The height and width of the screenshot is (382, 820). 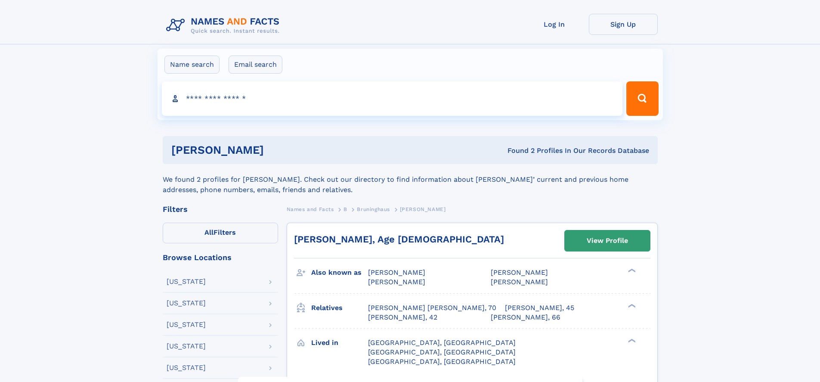 I want to click on span: B, so click(x=345, y=209).